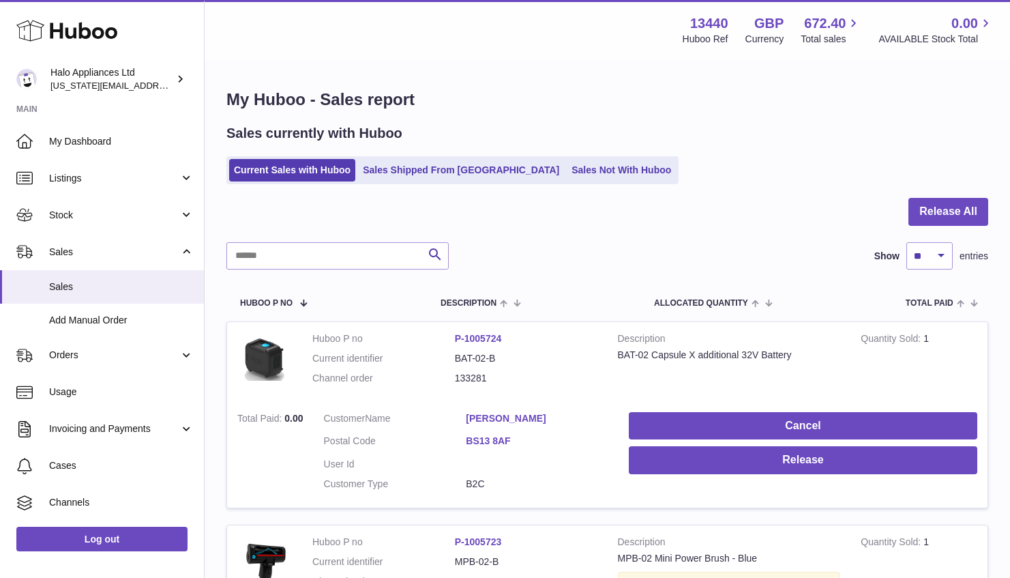  I want to click on dd: MPB-02-B, so click(526, 561).